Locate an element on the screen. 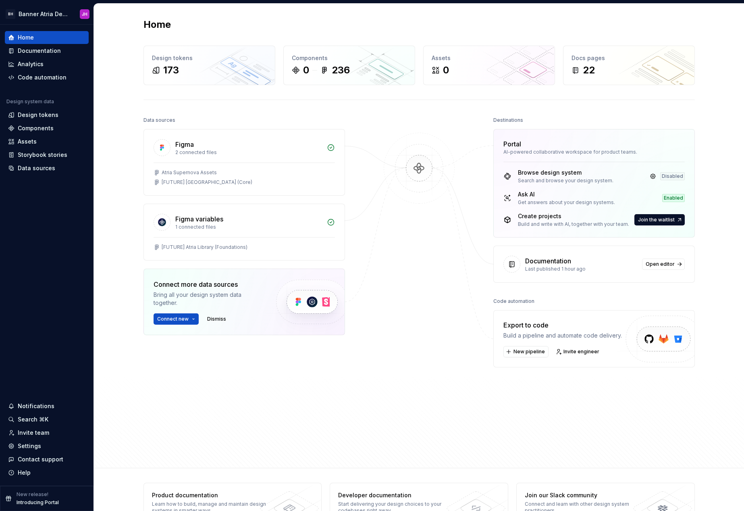  button: Help is located at coordinates (47, 472).